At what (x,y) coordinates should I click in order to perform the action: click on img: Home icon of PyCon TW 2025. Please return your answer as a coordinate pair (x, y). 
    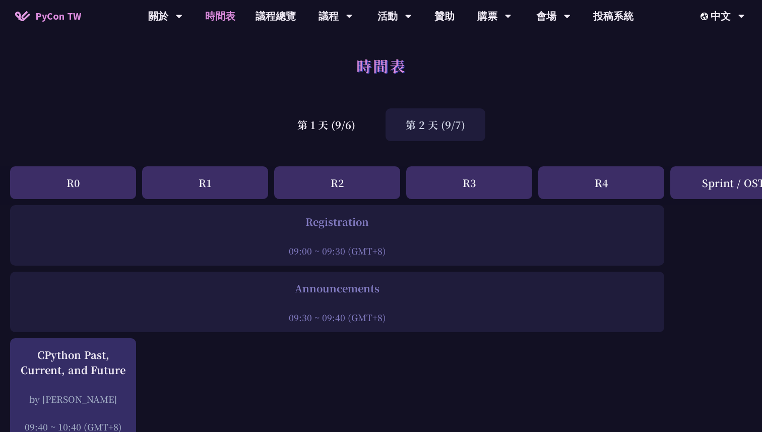
    Looking at the image, I should click on (23, 16).